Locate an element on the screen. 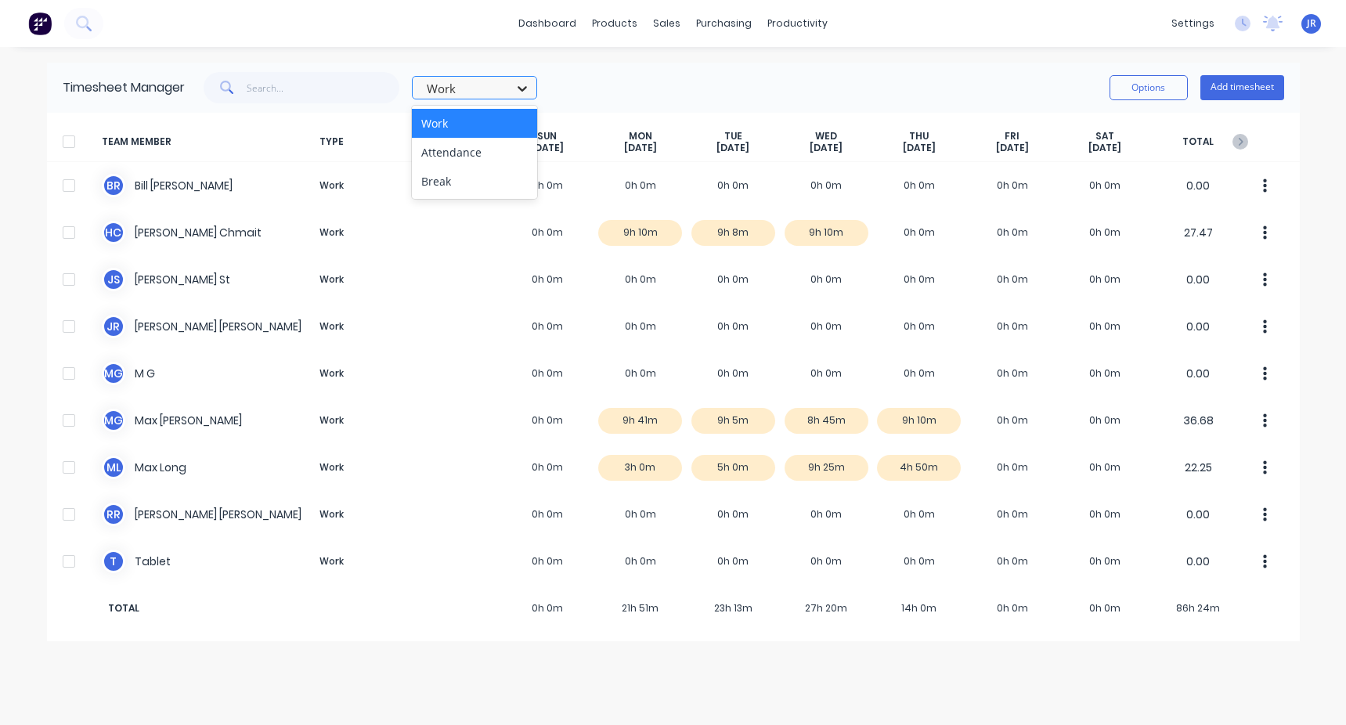  span: TYPE is located at coordinates (407, 142).